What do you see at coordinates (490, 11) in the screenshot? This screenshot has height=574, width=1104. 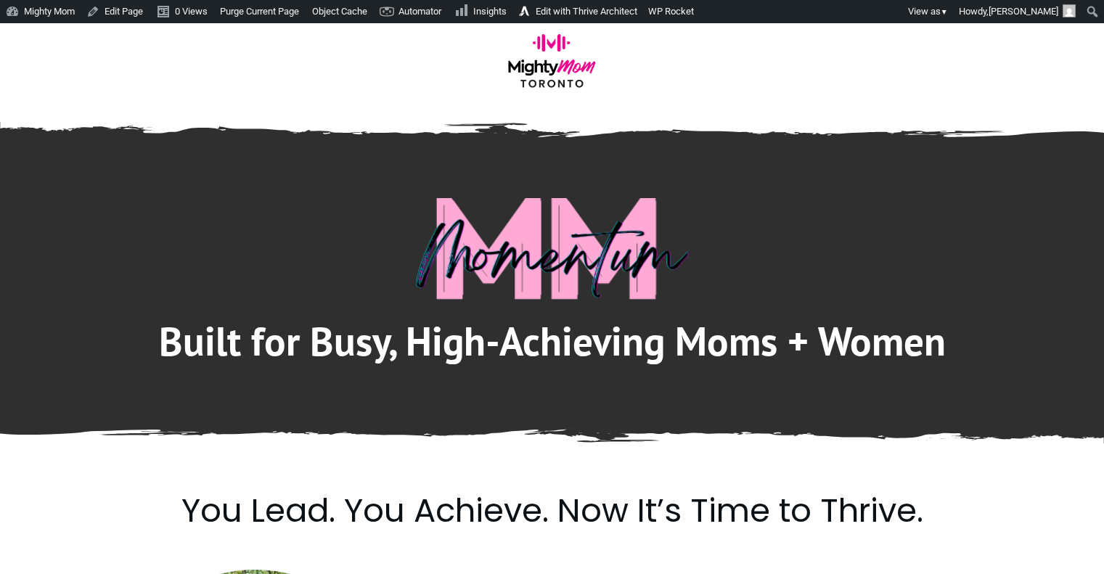 I see `span: Insights` at bounding box center [490, 11].